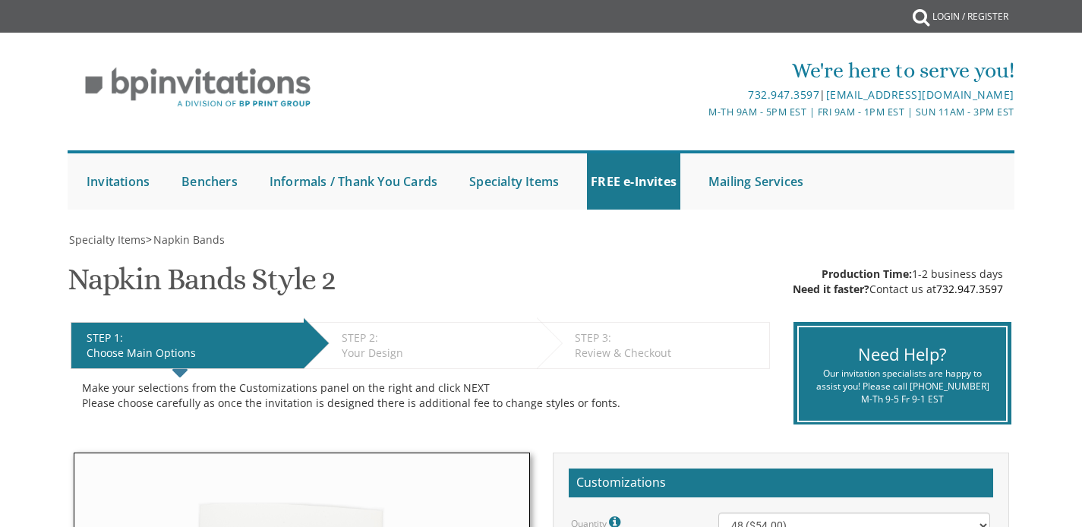 This screenshot has height=527, width=1082. Describe the element at coordinates (898, 282) in the screenshot. I see `div: 1-2 business days Contact us at` at that location.